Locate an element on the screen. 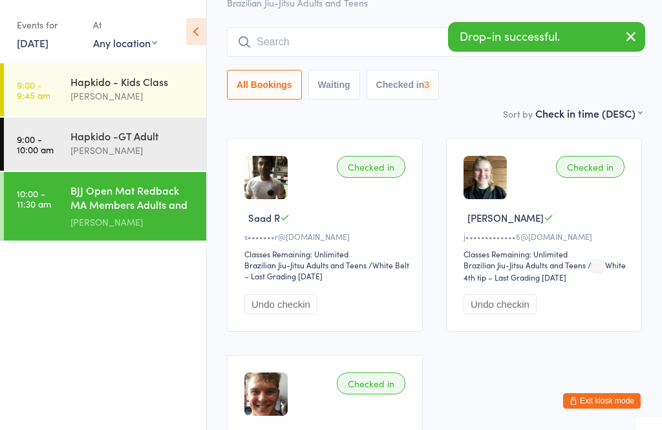 The height and width of the screenshot is (430, 662). time: 10:00 - 11:30 am is located at coordinates (34, 198).